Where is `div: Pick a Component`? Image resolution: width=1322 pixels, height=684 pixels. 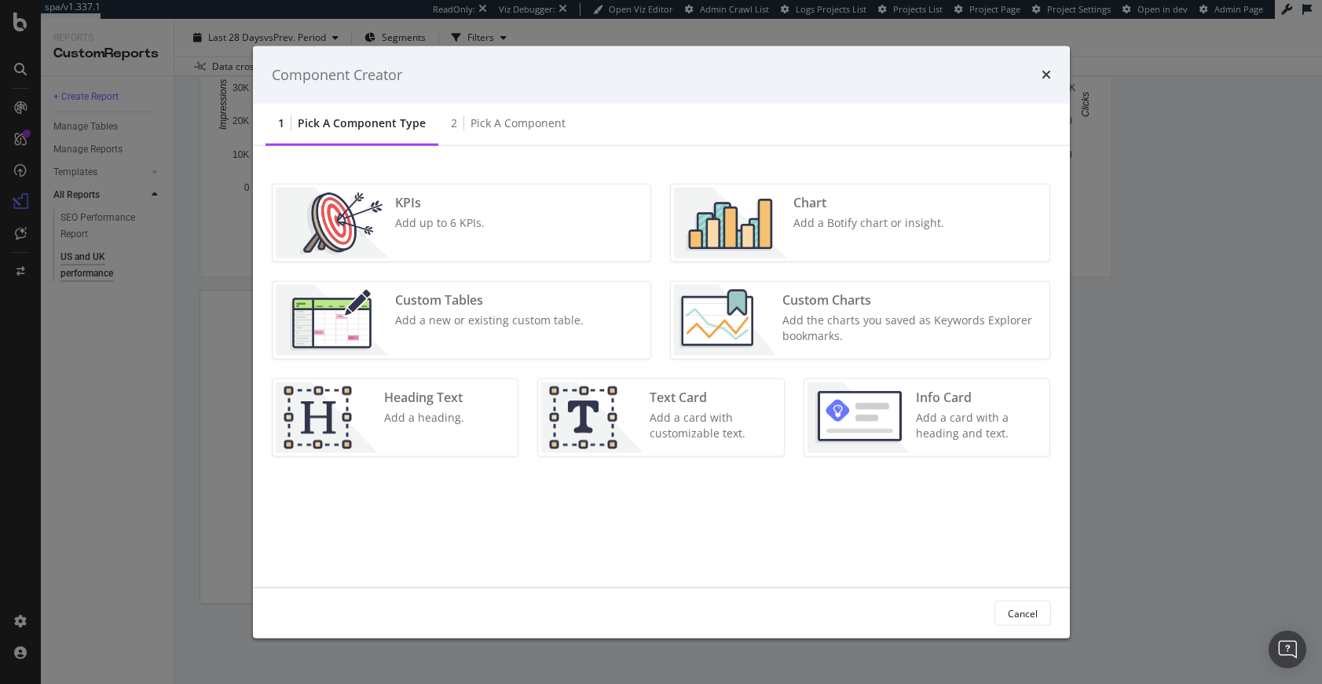 div: Pick a Component is located at coordinates (518, 123).